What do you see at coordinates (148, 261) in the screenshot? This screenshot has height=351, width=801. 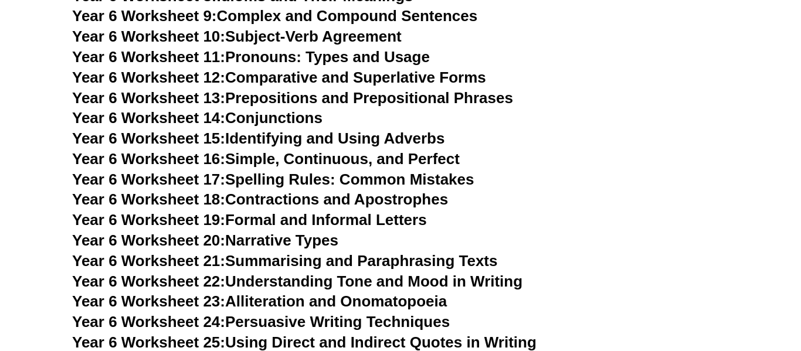 I see `span: Year 6 Worksheet 21:` at bounding box center [148, 261].